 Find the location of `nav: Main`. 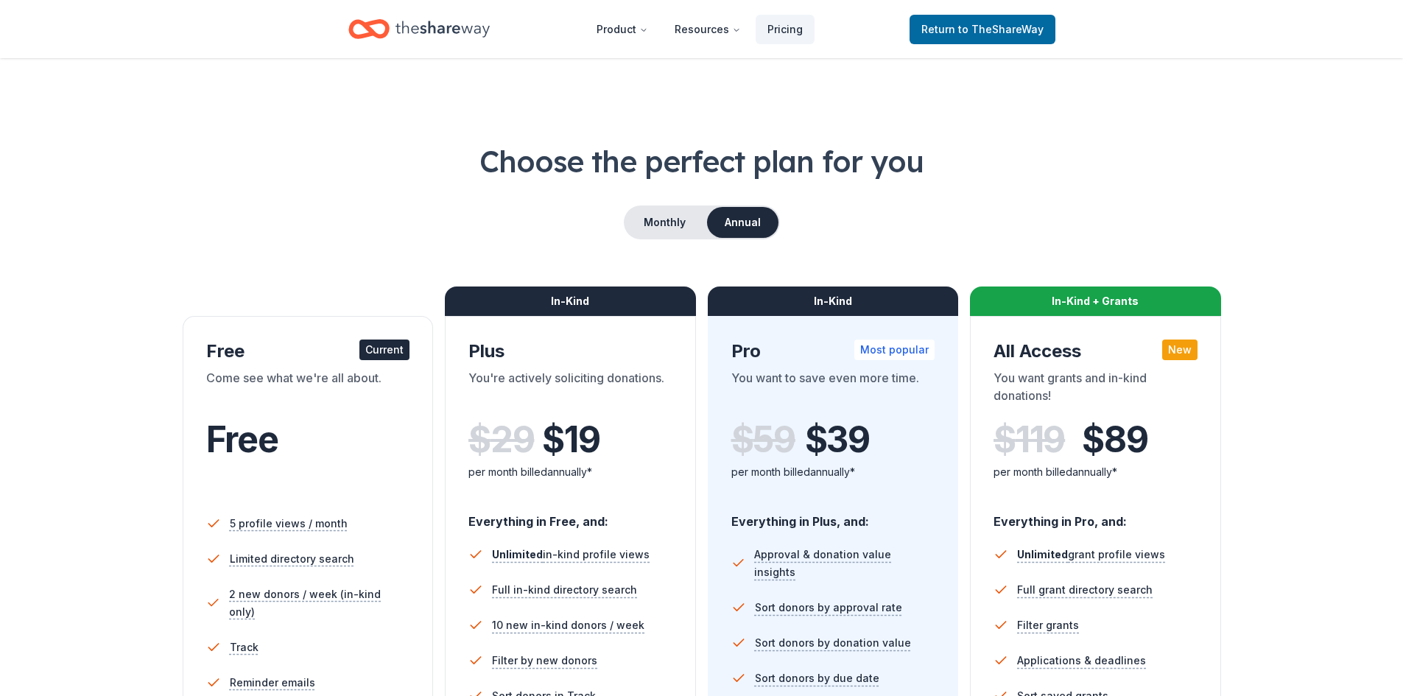

nav: Main is located at coordinates (700, 29).